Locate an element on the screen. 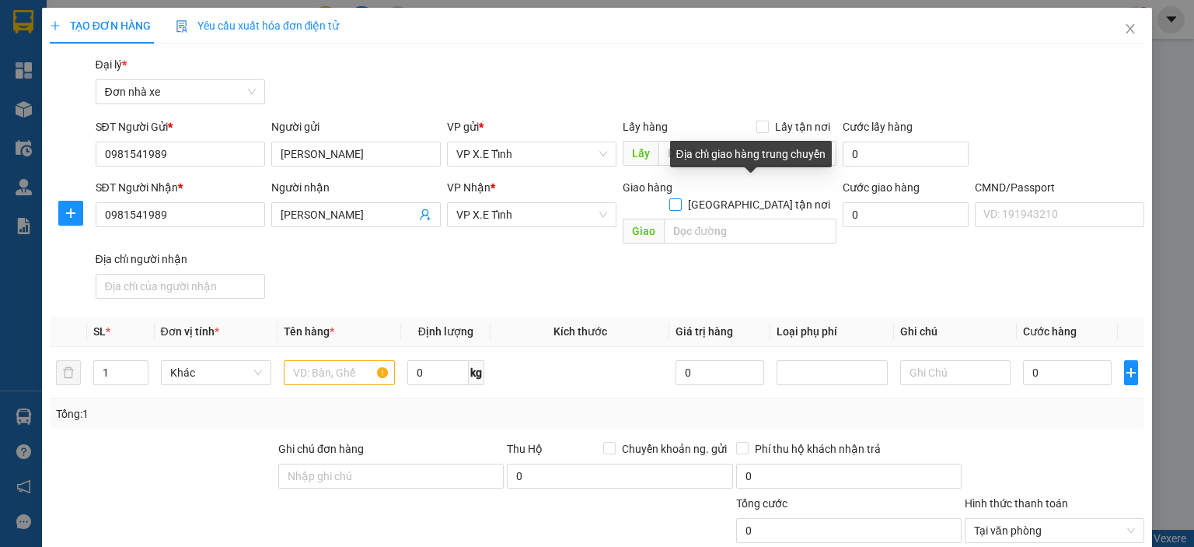  div: Người nhận is located at coordinates (356, 187).